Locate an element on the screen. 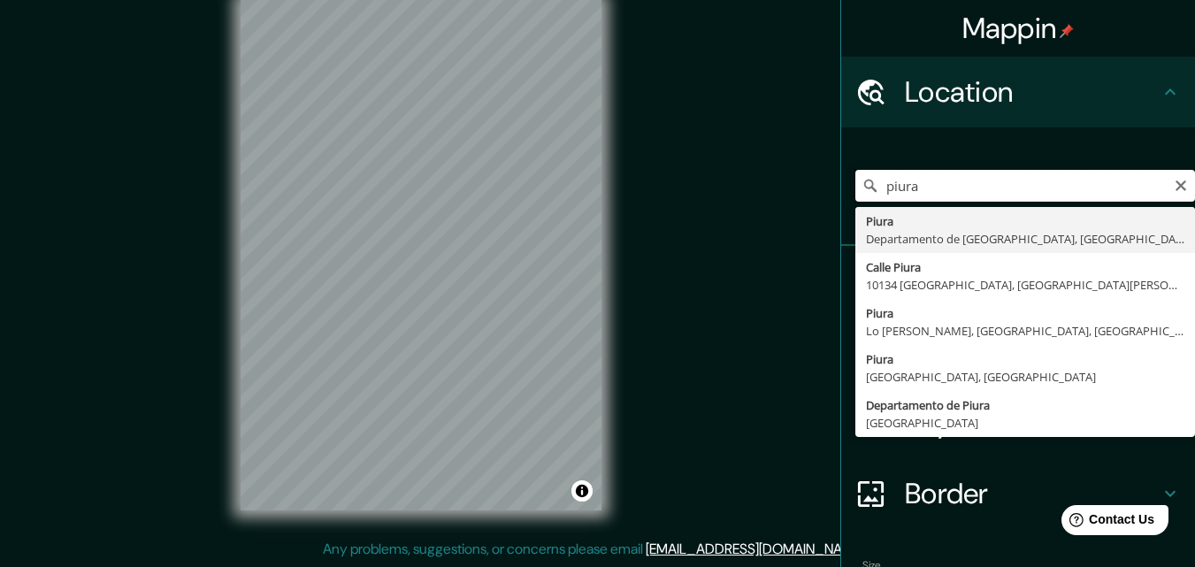  h4: Location is located at coordinates (1032, 92).